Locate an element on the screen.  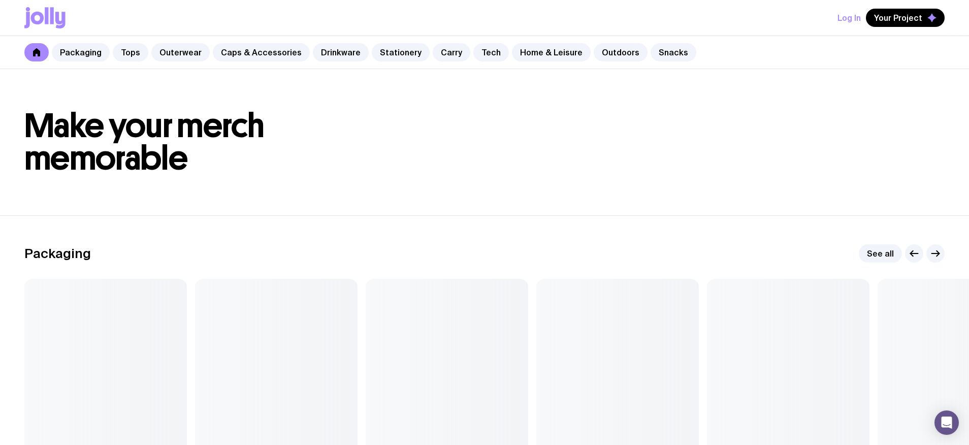
h2: Packaging is located at coordinates (57, 253).